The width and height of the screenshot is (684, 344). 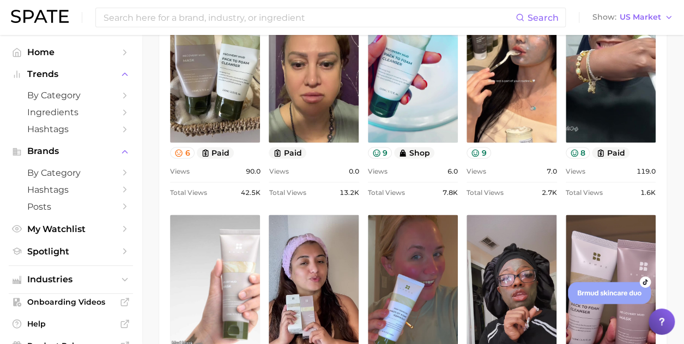 I want to click on span: Spotlight, so click(x=71, y=251).